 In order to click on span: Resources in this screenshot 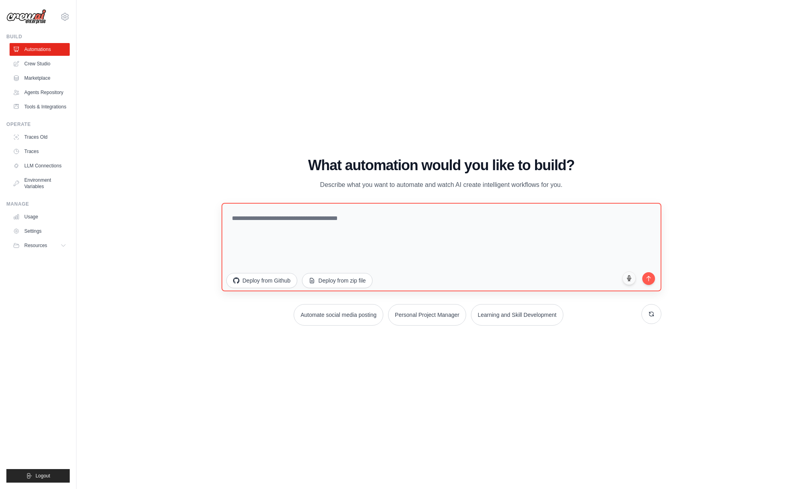, I will do `click(35, 245)`.